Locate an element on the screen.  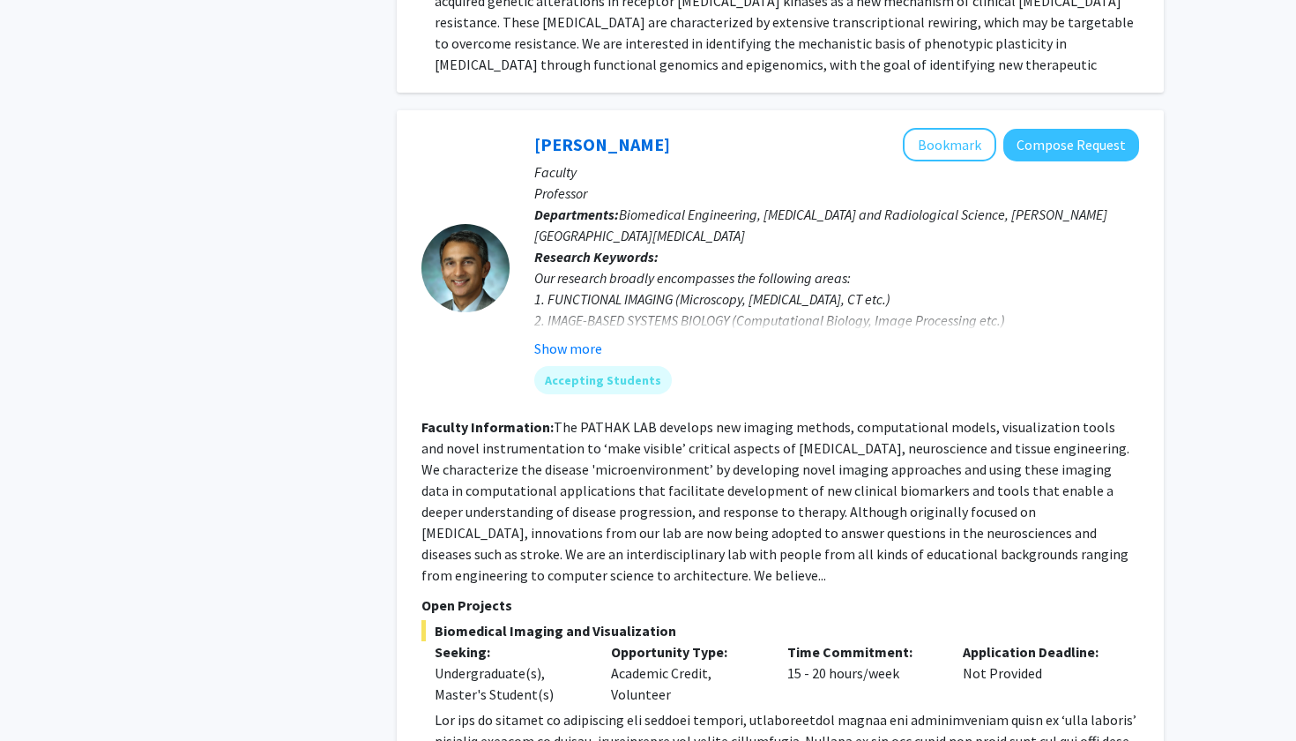
fg-read-more: The PATHAK LAB develops new imaging methods, computational models, visualization tools and novel ... is located at coordinates (775, 501).